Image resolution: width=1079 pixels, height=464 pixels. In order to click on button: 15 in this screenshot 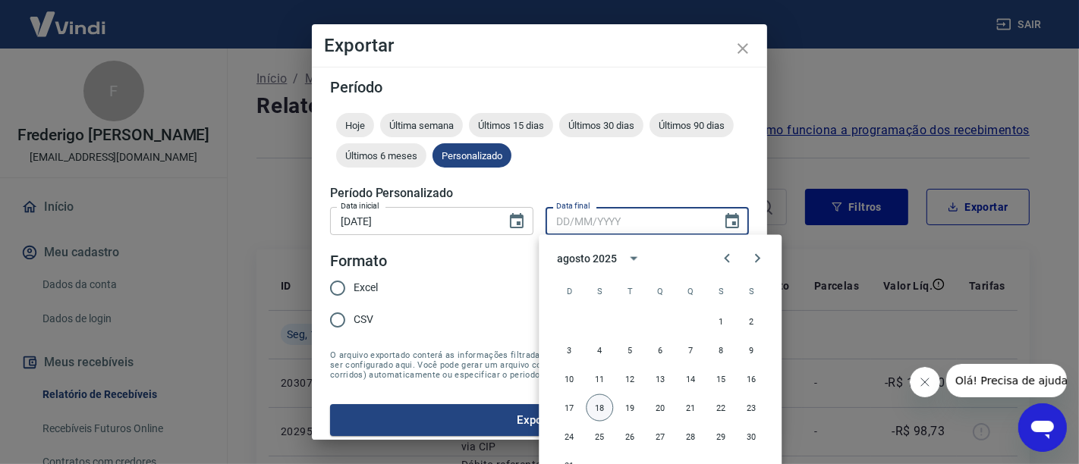, I will do `click(721, 379)`.